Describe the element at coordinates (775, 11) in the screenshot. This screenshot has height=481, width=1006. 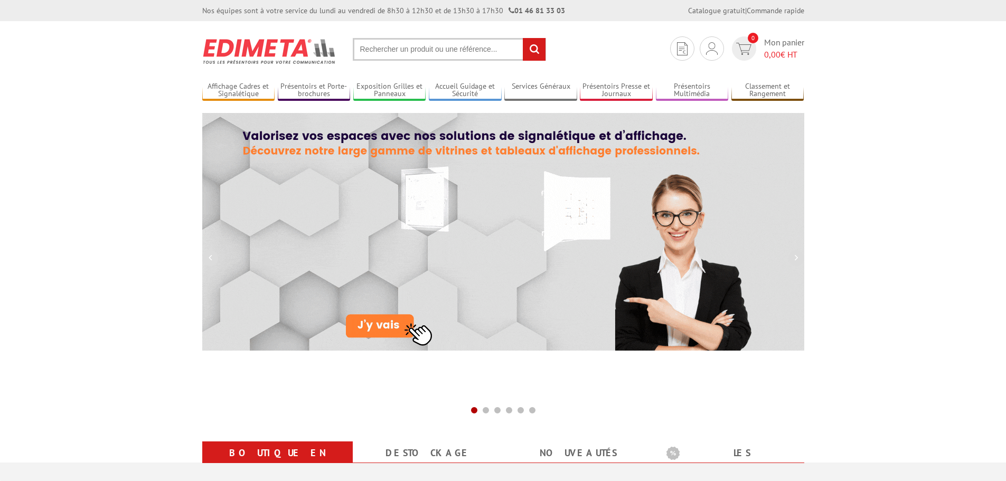
I see `a: Commande rapide` at that location.